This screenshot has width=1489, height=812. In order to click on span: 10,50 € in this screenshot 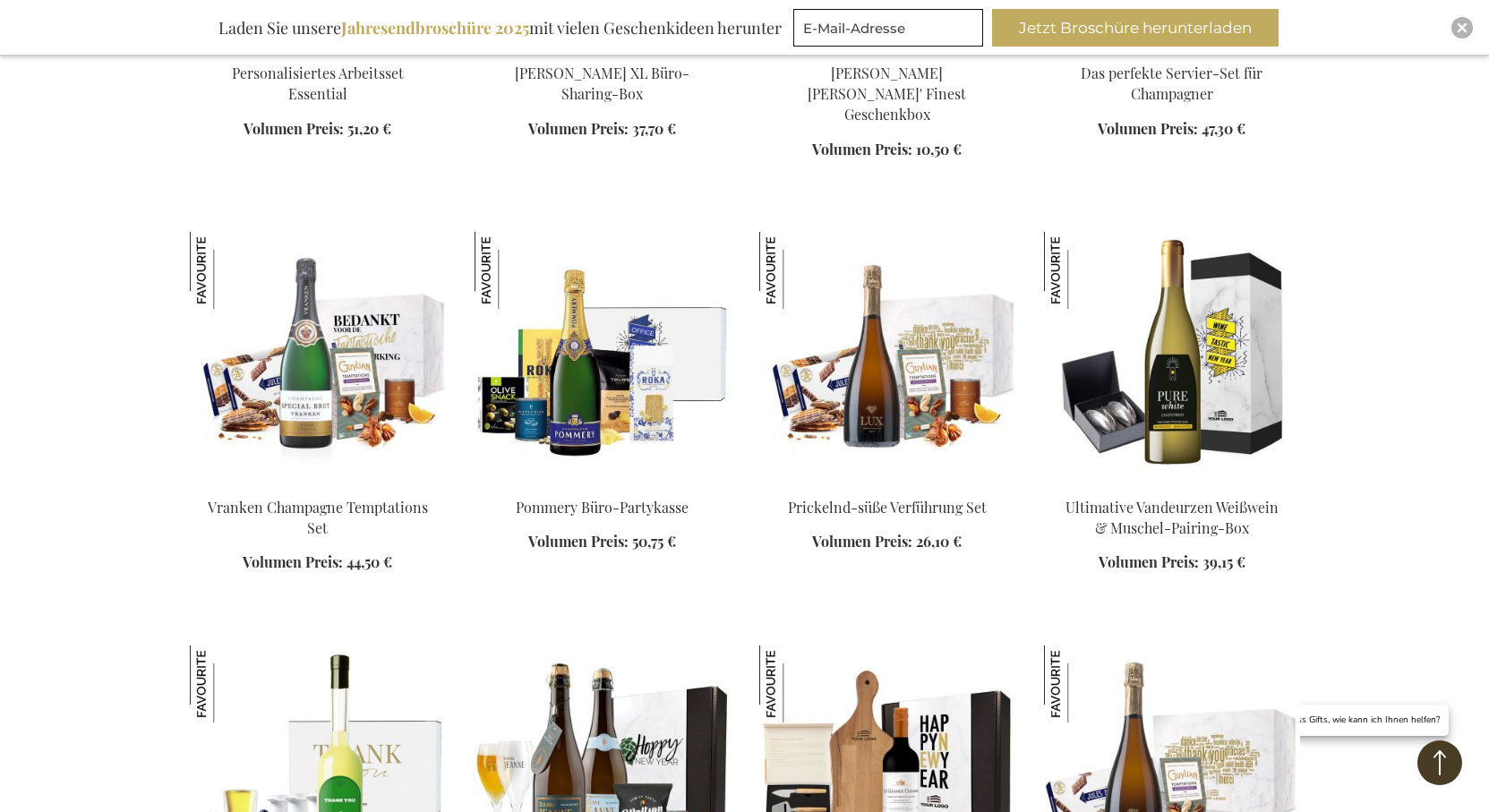, I will do `click(939, 149)`.